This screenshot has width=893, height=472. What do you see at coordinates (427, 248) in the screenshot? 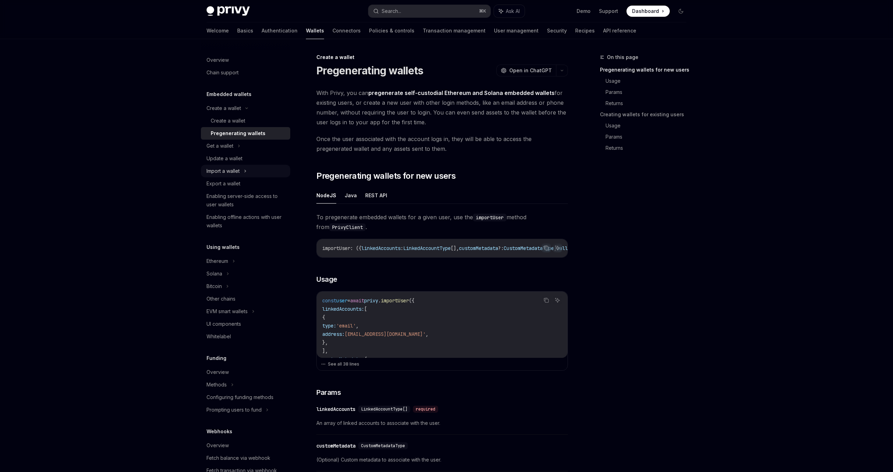
I see `span: LinkedAccountType` at bounding box center [427, 248].